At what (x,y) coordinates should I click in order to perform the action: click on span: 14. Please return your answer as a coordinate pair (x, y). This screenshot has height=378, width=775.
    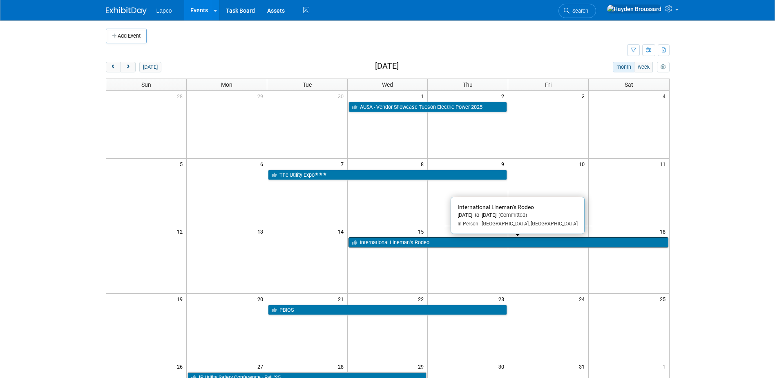
    Looking at the image, I should click on (342, 231).